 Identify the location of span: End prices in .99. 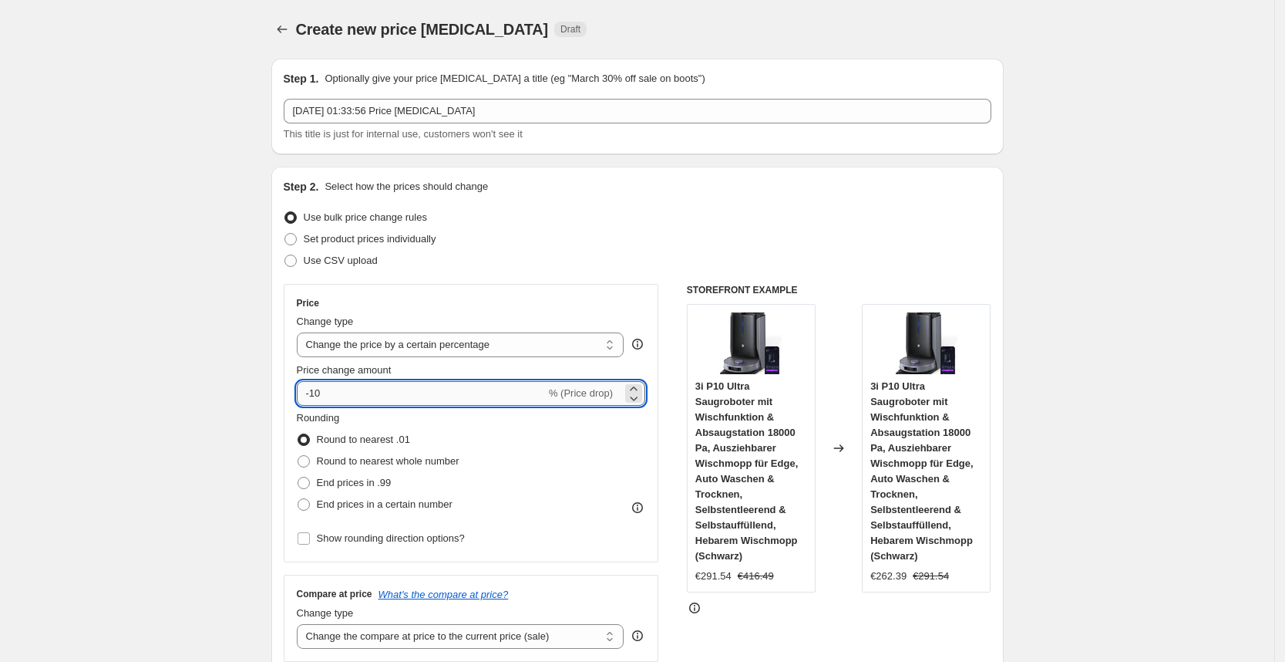
(354, 482).